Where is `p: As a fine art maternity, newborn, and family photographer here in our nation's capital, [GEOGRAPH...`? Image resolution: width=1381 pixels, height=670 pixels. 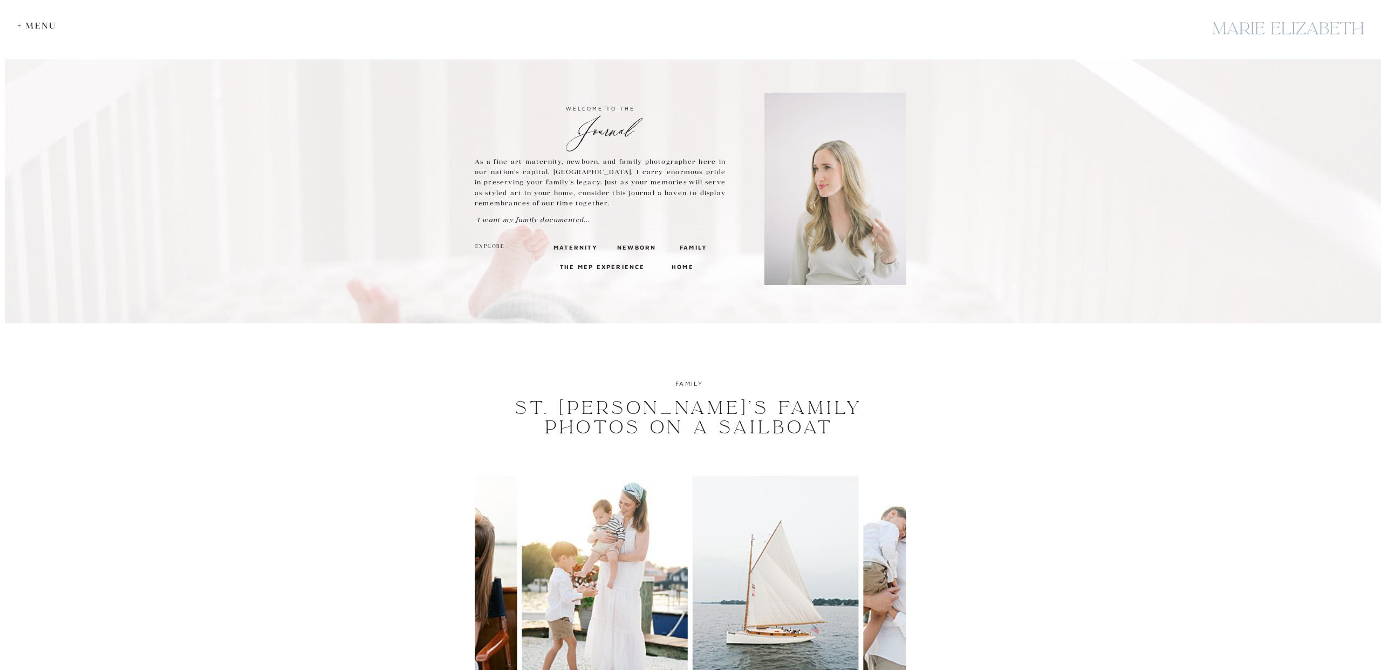
p: As a fine art maternity, newborn, and family photographer here in our nation's capital, [GEOGRAPH... is located at coordinates (600, 182).